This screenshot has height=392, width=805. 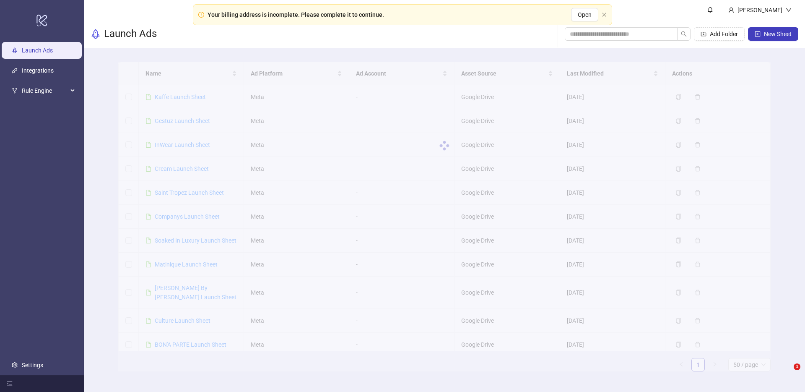 What do you see at coordinates (773, 34) in the screenshot?
I see `button: New Sheet` at bounding box center [773, 34].